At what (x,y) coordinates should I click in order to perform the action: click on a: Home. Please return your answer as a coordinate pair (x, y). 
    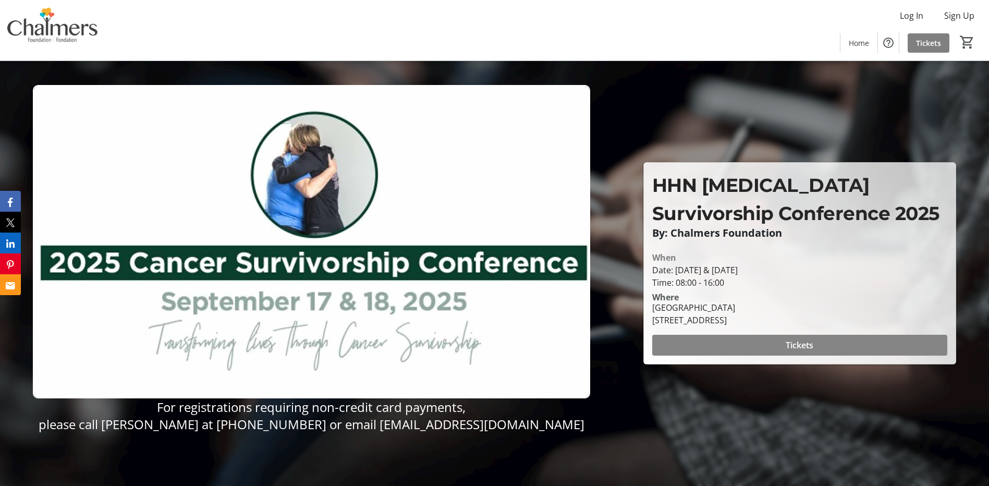
    Looking at the image, I should click on (858, 43).